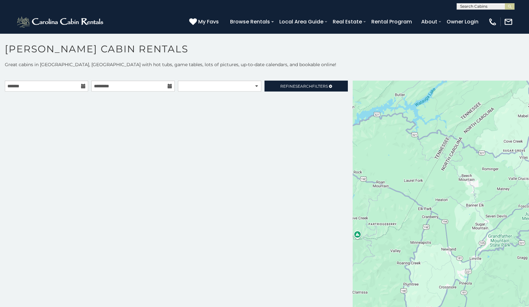 This screenshot has height=307, width=529. I want to click on a: About, so click(429, 22).